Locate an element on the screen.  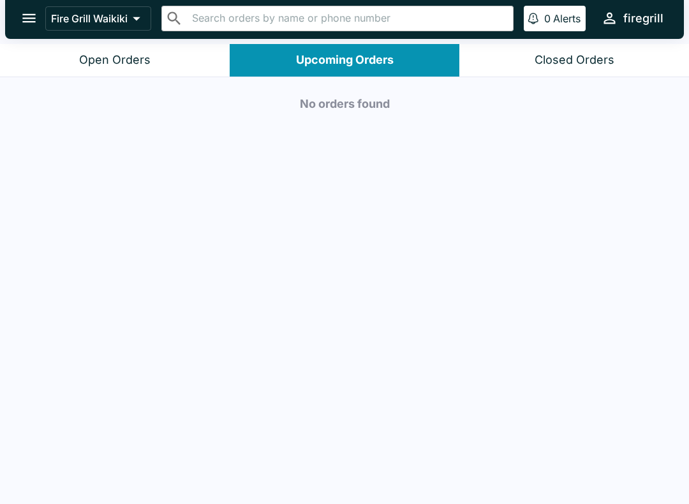
button: open drawer is located at coordinates (29, 18).